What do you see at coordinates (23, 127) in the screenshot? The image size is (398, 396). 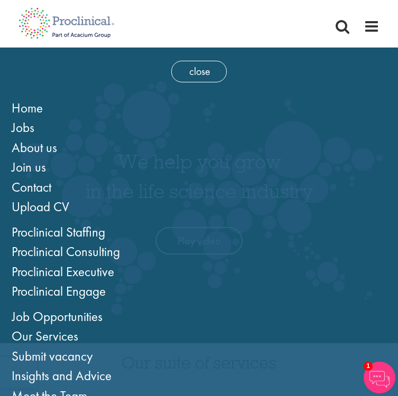 I see `a: Jobs` at bounding box center [23, 127].